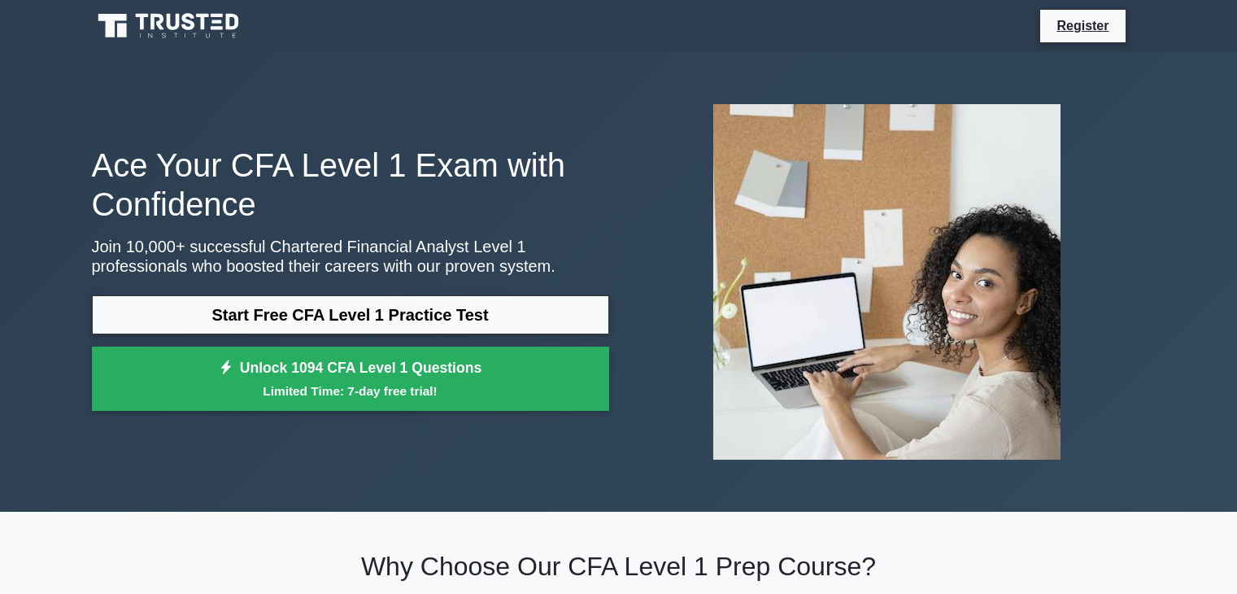  I want to click on a: Start Free CFA Level 1 Practice Test, so click(351, 315).